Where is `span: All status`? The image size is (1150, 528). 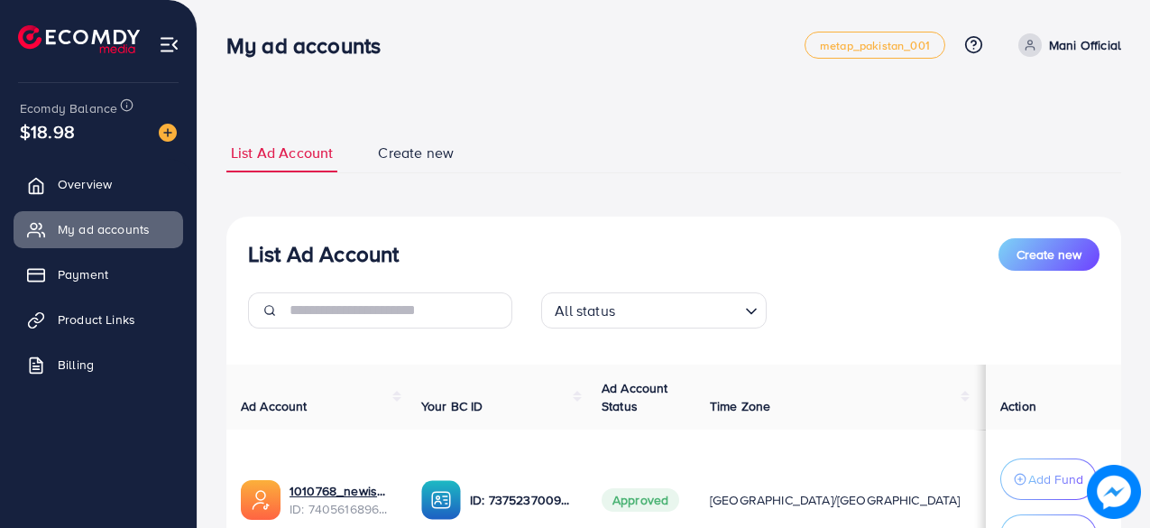
span: All status is located at coordinates (585, 310).